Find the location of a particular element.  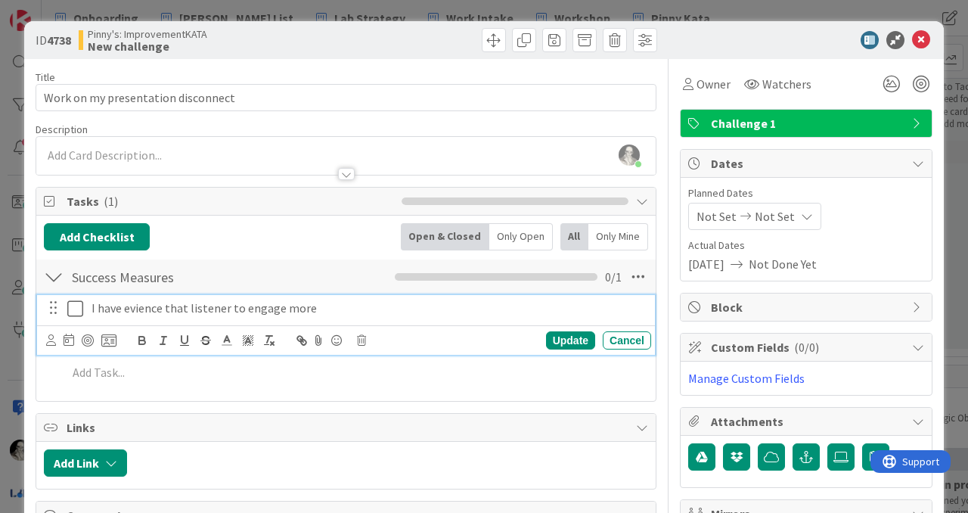

b: 4738 is located at coordinates (59, 40).